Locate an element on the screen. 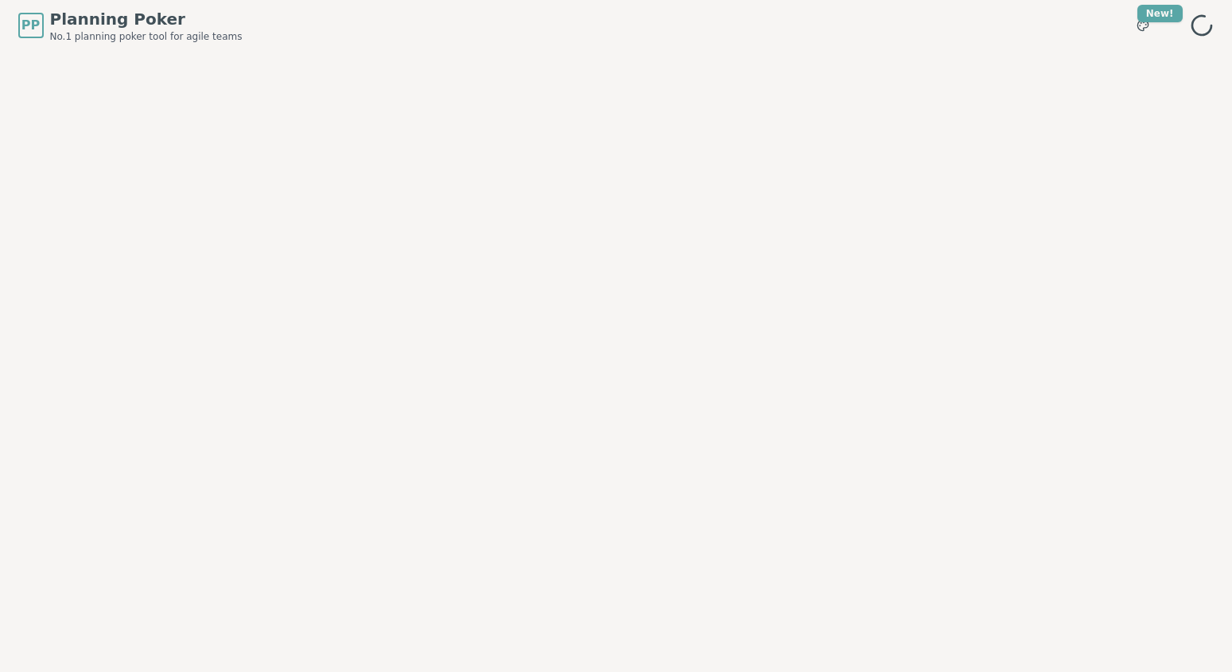 This screenshot has width=1232, height=672. span: No.1 planning poker tool for agile teams is located at coordinates (146, 37).